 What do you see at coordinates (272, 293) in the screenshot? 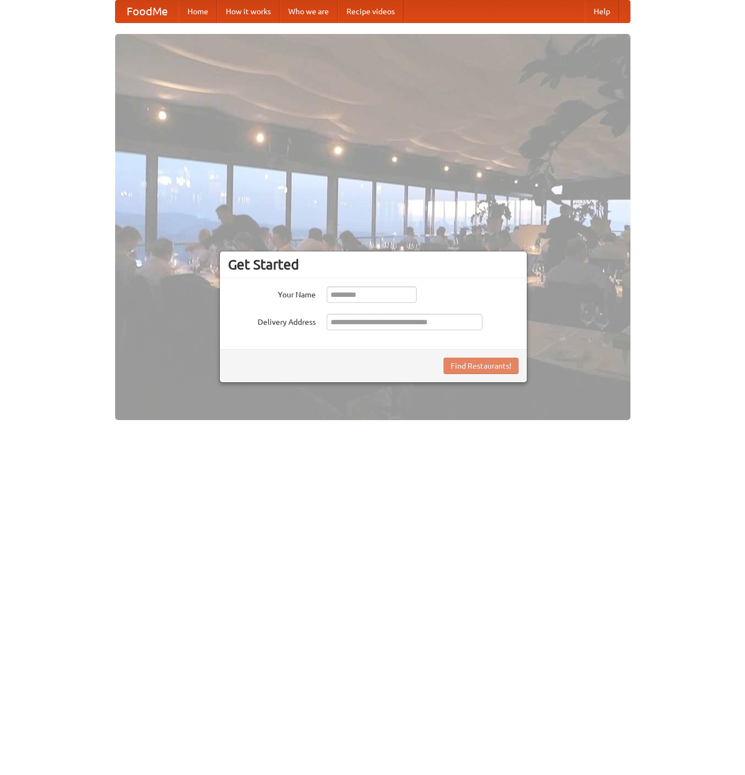
I see `label: Your Name` at bounding box center [272, 293].